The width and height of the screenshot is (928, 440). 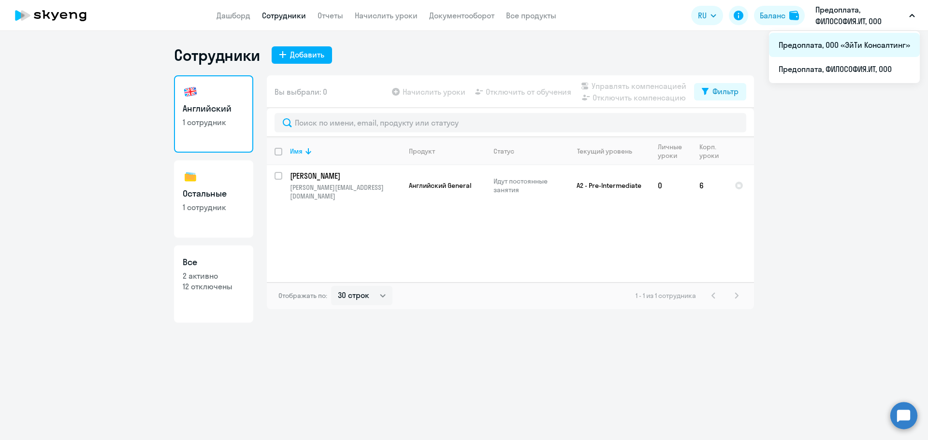 What do you see at coordinates (440, 186) in the screenshot?
I see `span: Английский General` at bounding box center [440, 186].